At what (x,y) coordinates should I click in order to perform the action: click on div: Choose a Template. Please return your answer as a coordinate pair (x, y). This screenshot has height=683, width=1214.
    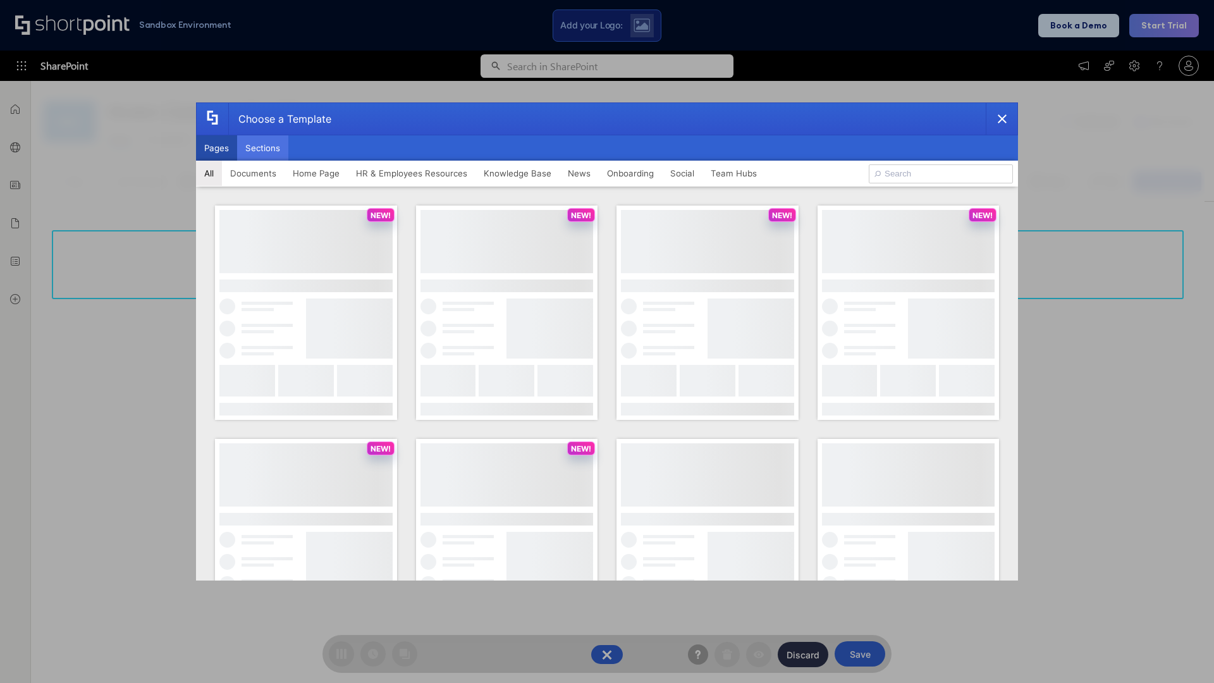
    Looking at the image, I should click on (279, 119).